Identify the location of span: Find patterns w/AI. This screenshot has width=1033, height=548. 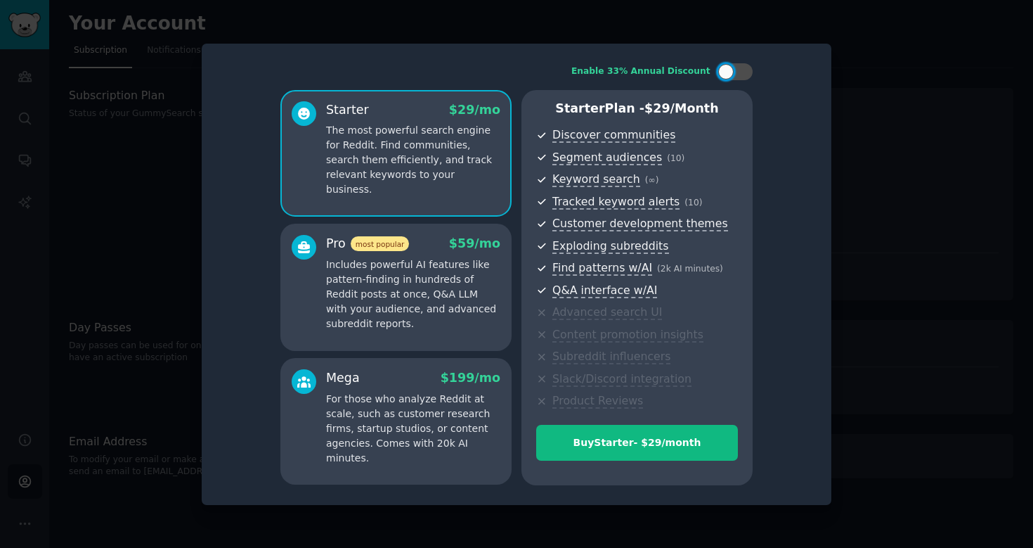
(602, 268).